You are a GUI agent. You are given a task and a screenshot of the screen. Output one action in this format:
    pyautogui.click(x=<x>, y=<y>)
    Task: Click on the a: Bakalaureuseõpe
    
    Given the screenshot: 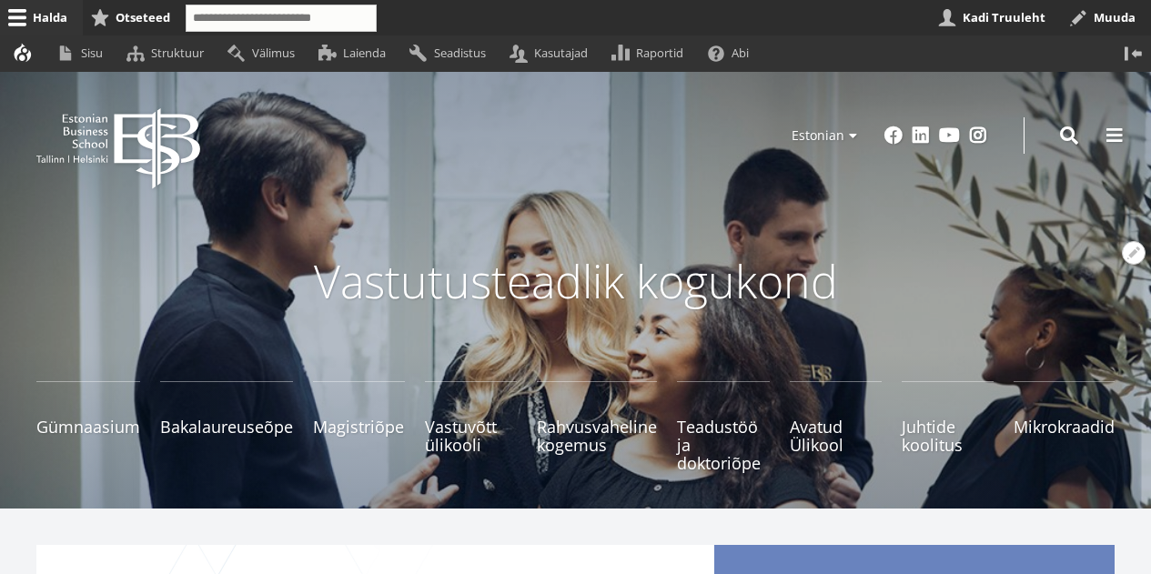 What is the action you would take?
    pyautogui.click(x=227, y=427)
    